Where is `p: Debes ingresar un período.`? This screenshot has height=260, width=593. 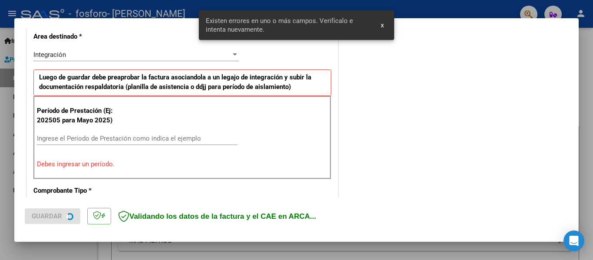 p: Debes ingresar un período. is located at coordinates (182, 164).